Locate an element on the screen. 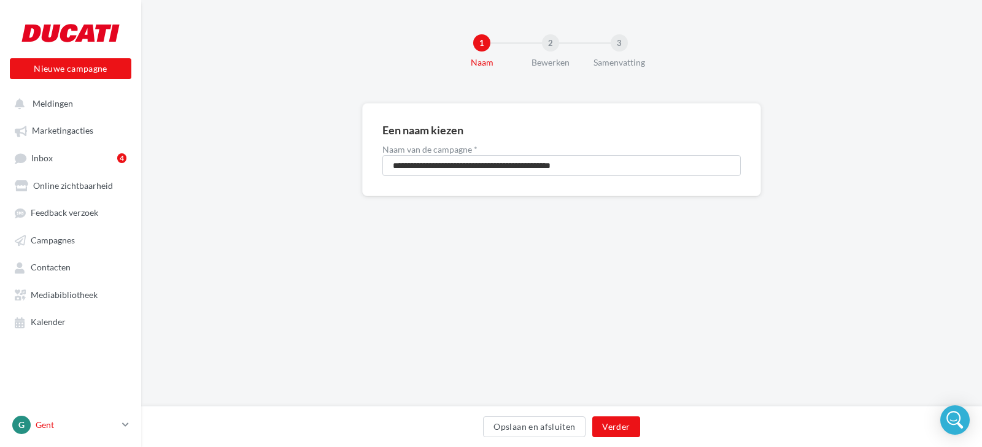 This screenshot has width=982, height=447. span: Campagnes is located at coordinates (53, 240).